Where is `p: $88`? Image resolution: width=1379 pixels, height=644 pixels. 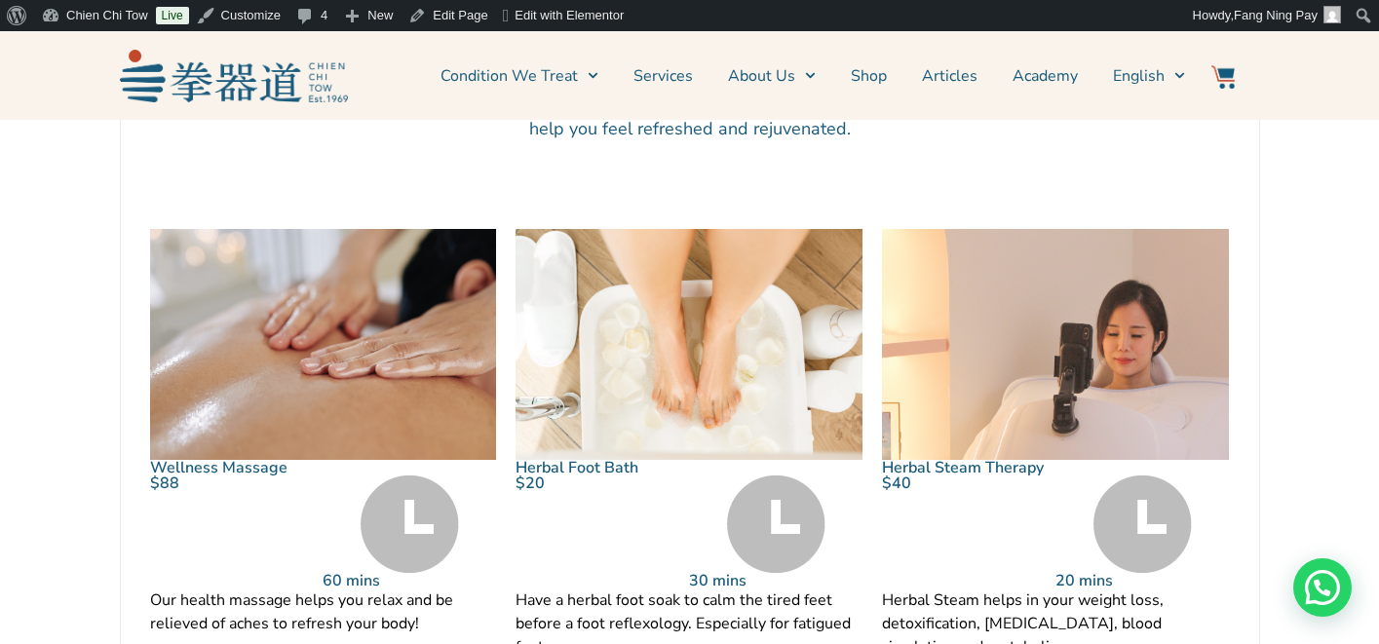
p: $88 is located at coordinates (237, 483).